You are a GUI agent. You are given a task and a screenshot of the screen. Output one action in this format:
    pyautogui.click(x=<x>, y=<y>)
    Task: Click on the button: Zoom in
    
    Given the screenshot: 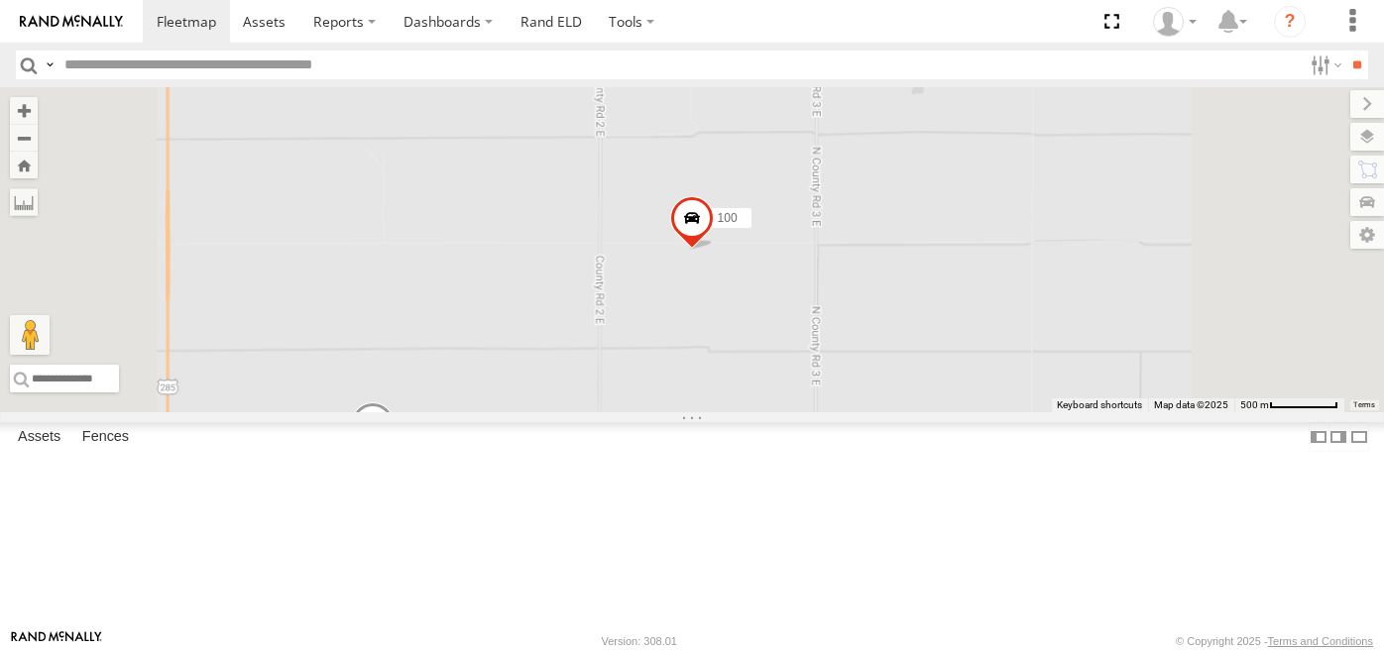 What is the action you would take?
    pyautogui.click(x=24, y=110)
    